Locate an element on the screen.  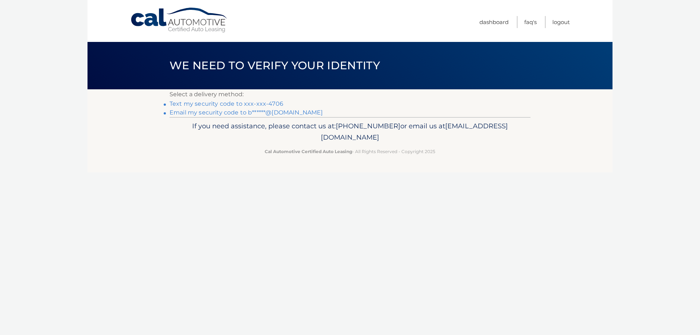
a: Logout is located at coordinates (561, 22).